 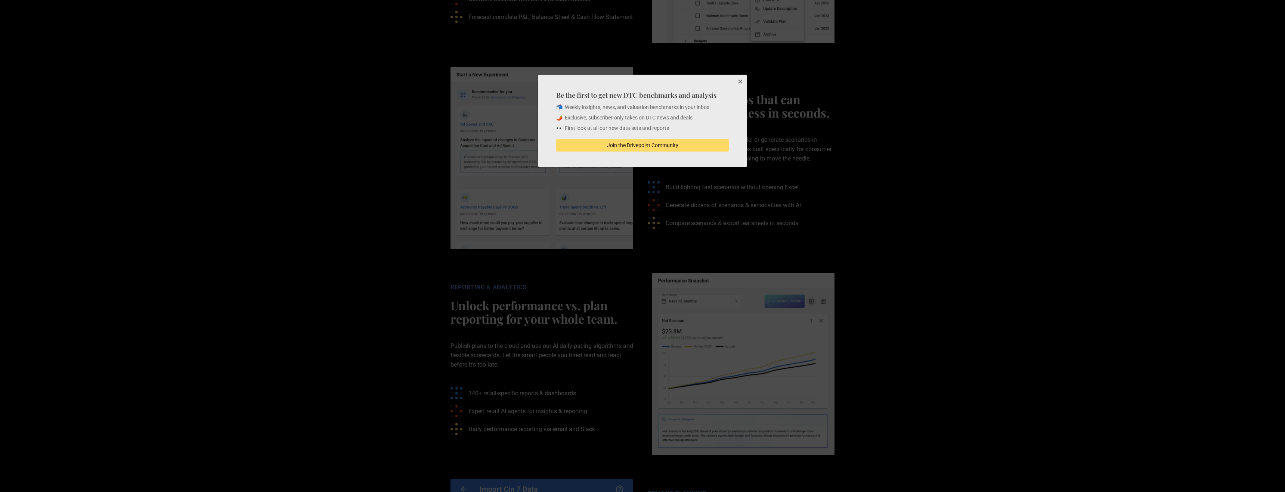 What do you see at coordinates (643, 108) in the screenshot?
I see `p: 📬 Weekly insights, news, and valuation benchmarks in your inbox` at bounding box center [643, 108].